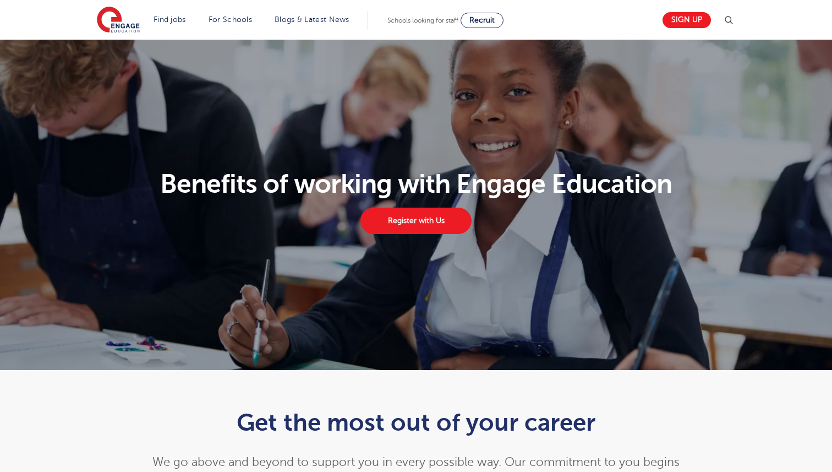  I want to click on h1: Get the most out of your career, so click(416, 422).